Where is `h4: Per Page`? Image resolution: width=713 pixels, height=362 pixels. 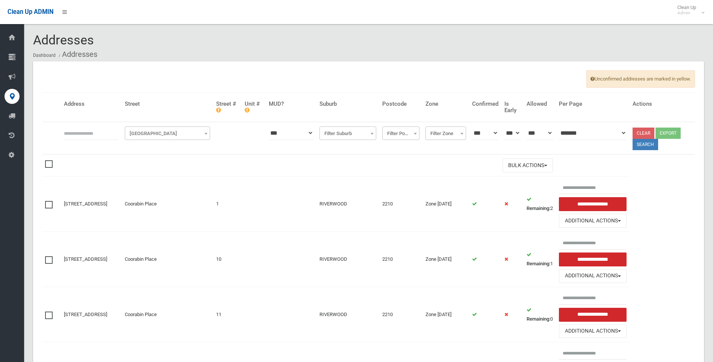
h4: Per Page is located at coordinates (593, 104).